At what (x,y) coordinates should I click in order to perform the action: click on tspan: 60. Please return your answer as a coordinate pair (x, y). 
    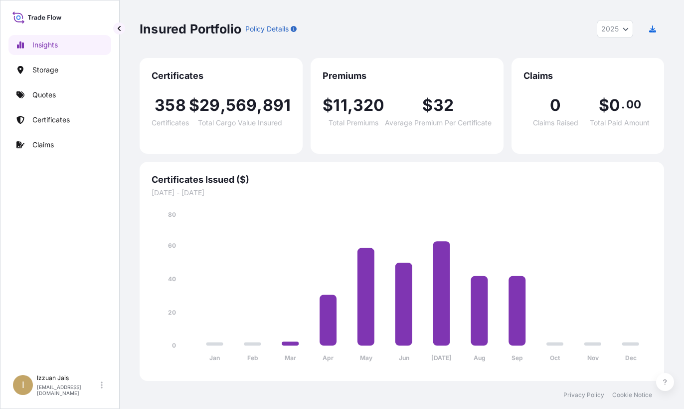
    Looking at the image, I should click on (172, 245).